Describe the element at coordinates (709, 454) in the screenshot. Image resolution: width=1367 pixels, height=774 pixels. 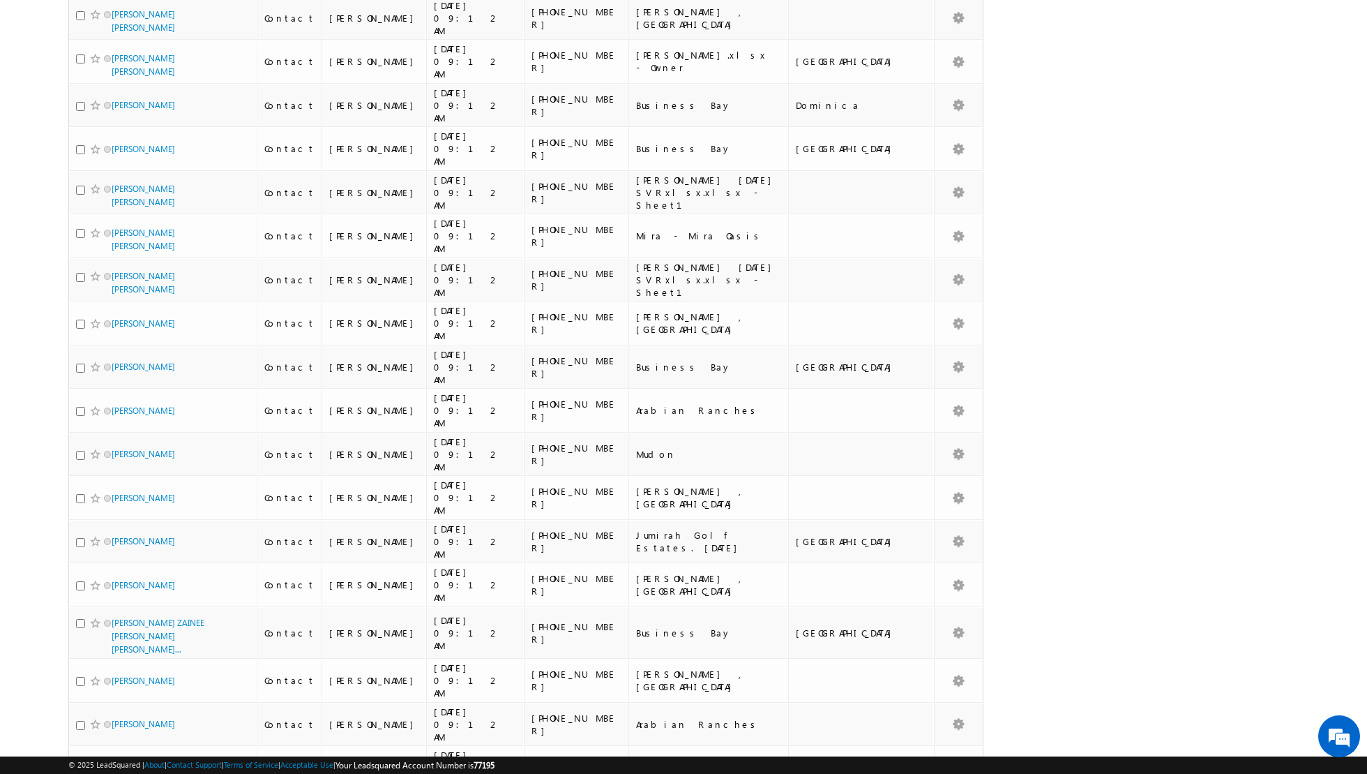
I see `div: Mudon` at that location.